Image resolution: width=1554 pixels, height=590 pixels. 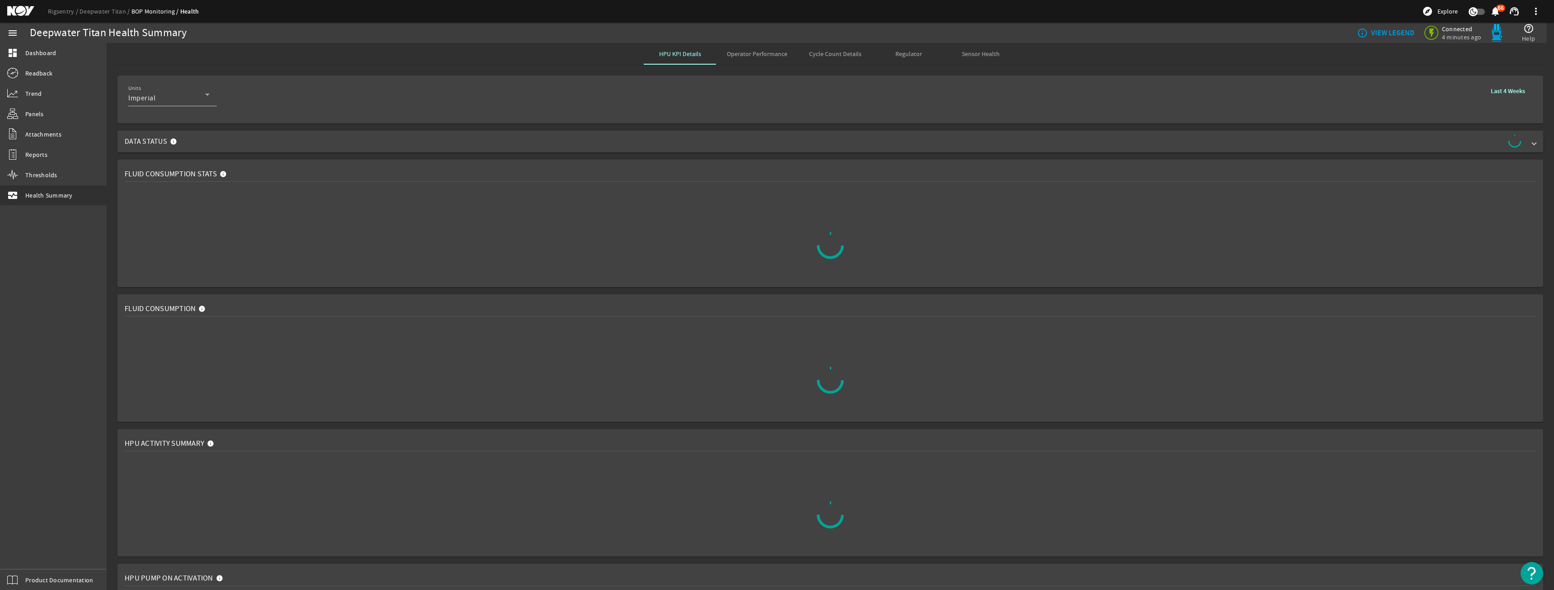 I want to click on span: Connected, so click(x=1462, y=29).